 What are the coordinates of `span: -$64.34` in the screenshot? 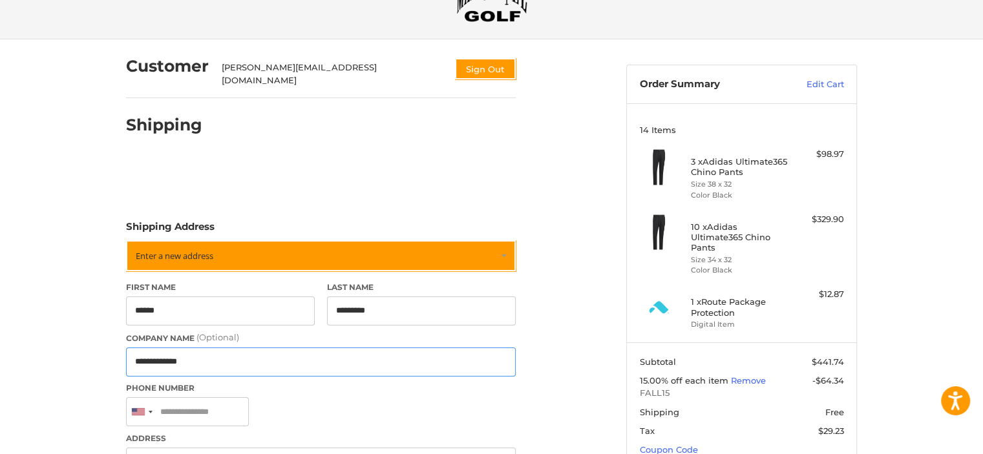 It's located at (828, 381).